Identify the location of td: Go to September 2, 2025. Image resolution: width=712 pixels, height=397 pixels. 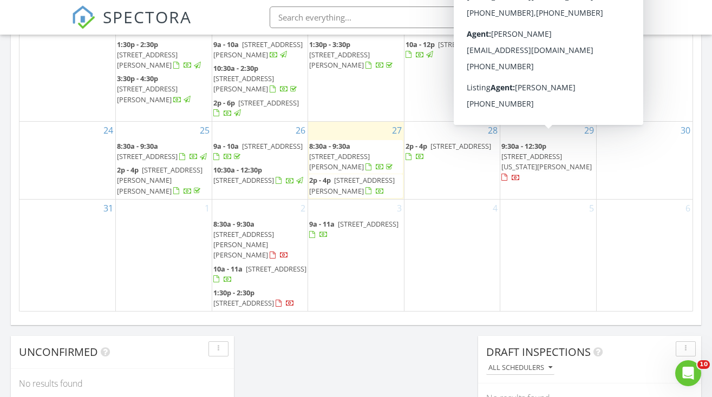
(260, 255).